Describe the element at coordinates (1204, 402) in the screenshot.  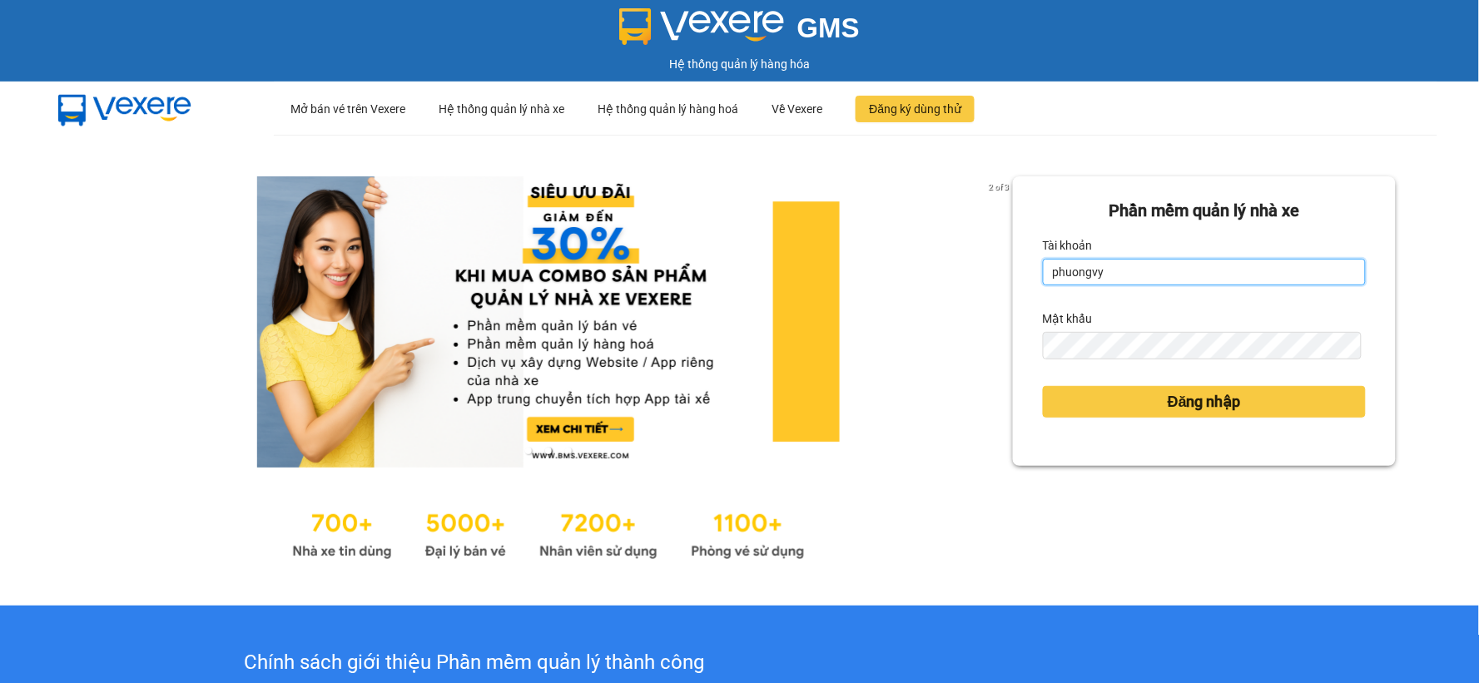
I see `button: Đăng nhập` at that location.